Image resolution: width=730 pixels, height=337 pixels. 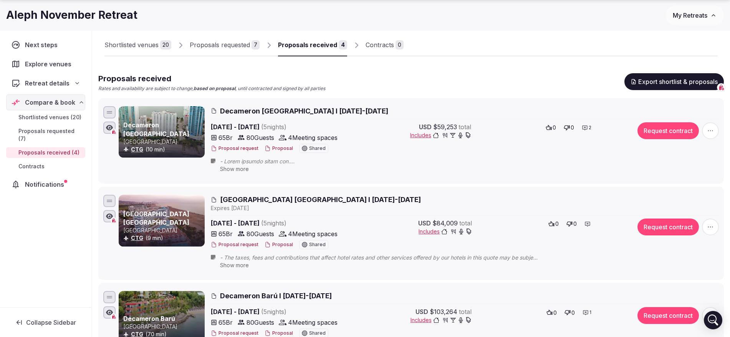 I want to click on div: 4, so click(x=343, y=45).